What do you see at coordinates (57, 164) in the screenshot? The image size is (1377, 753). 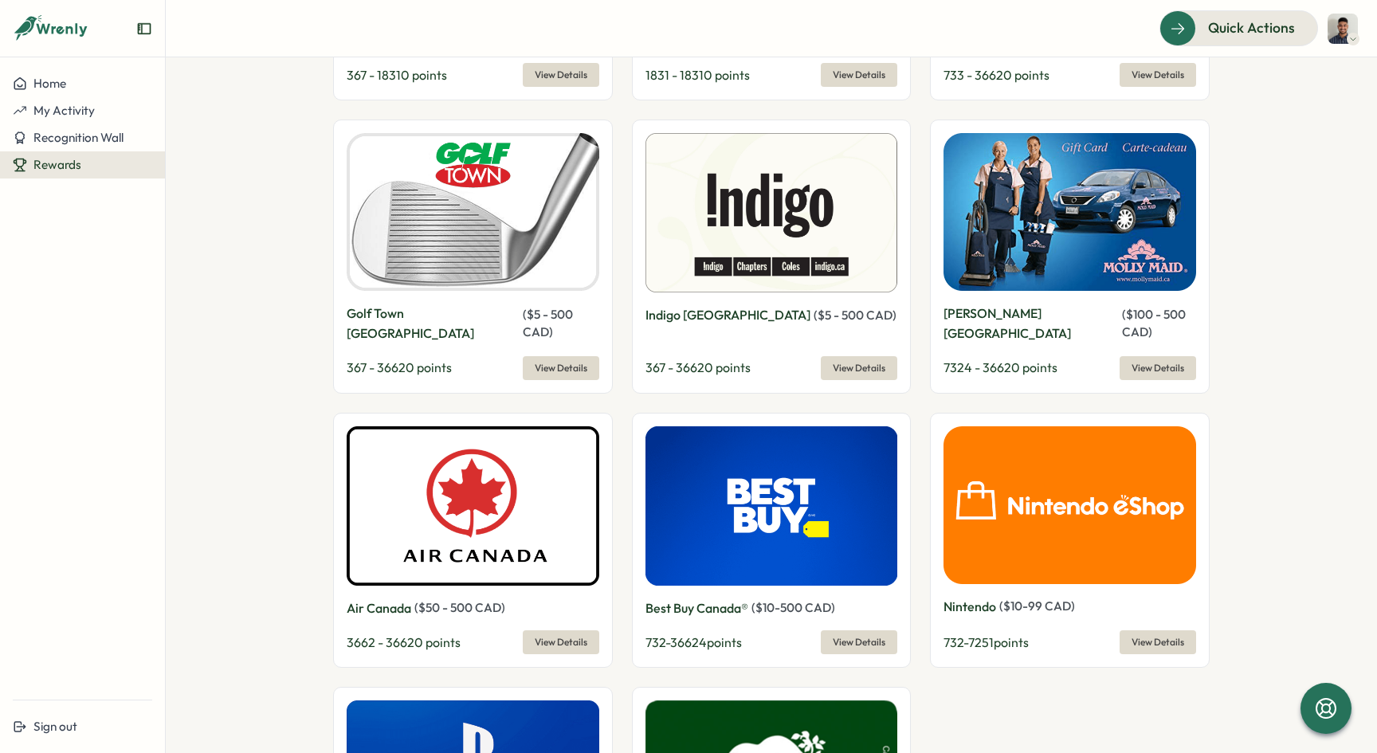 I see `span: Rewards` at bounding box center [57, 164].